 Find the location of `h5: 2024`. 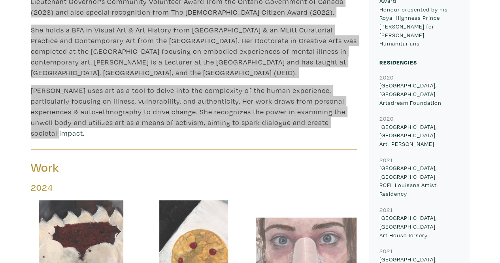

h5: 2024 is located at coordinates (194, 187).